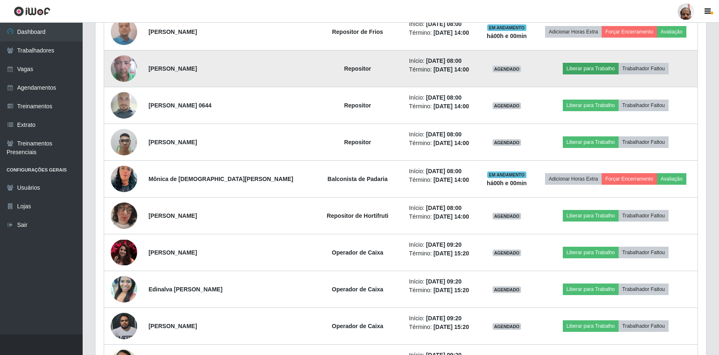  What do you see at coordinates (124, 289) in the screenshot?
I see `img: 1650687338616.jpeg` at bounding box center [124, 289].